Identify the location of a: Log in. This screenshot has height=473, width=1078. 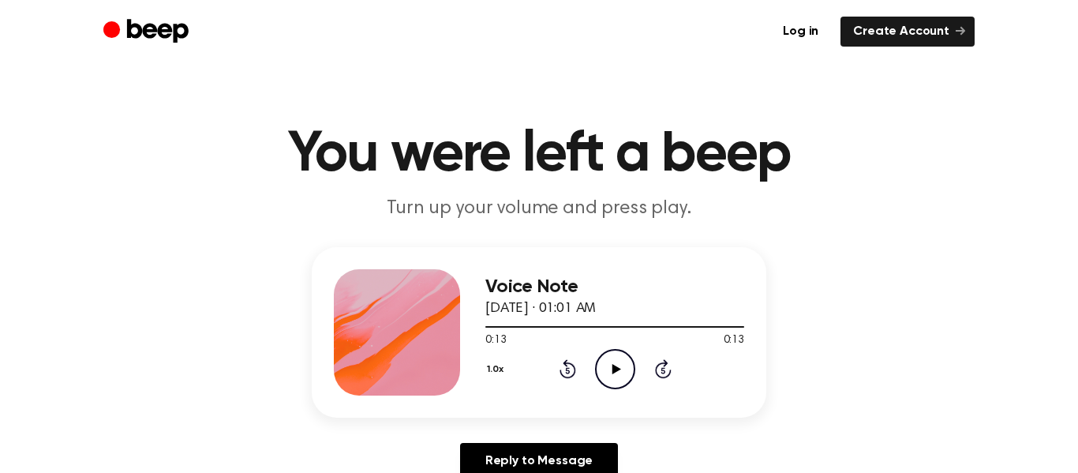
(800, 32).